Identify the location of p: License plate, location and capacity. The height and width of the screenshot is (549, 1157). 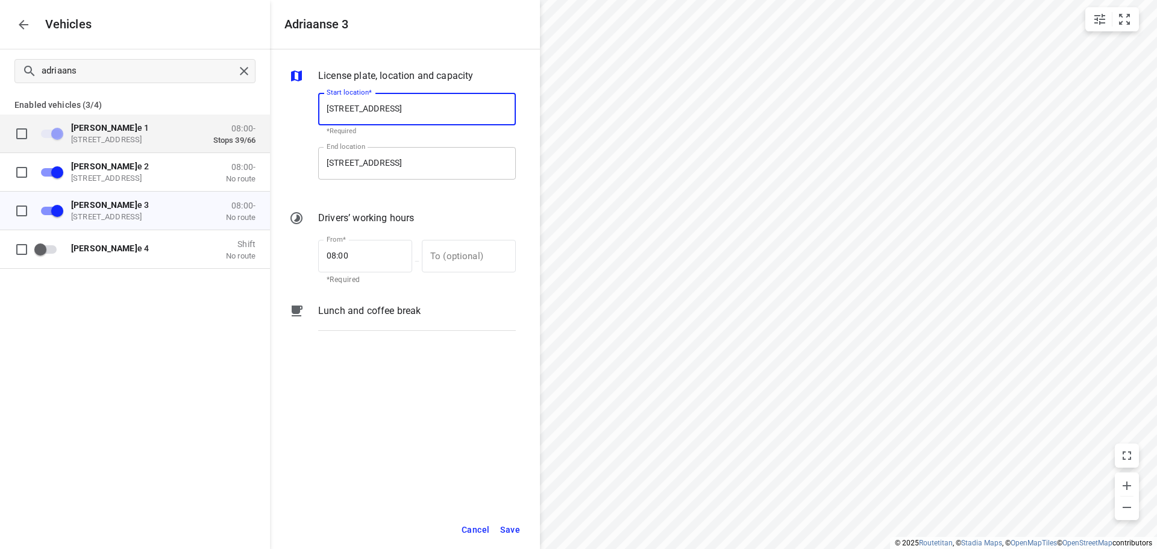
(395, 76).